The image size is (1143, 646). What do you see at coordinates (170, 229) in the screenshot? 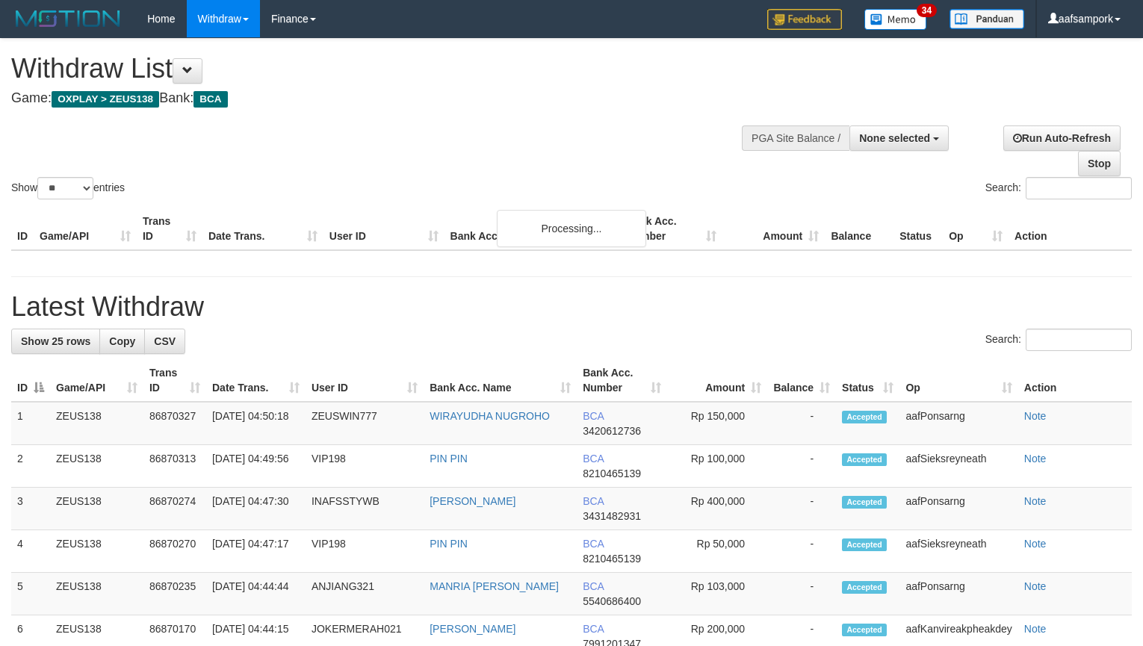
I see `th: Trans ID` at bounding box center [170, 229].